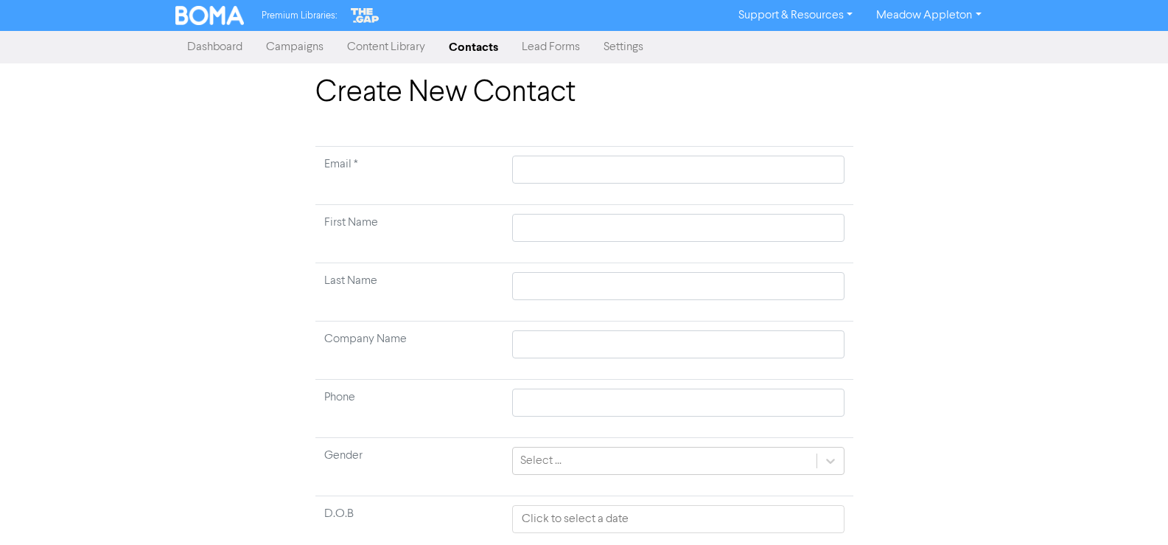  What do you see at coordinates (795, 15) in the screenshot?
I see `a: Support & Resources` at bounding box center [795, 15].